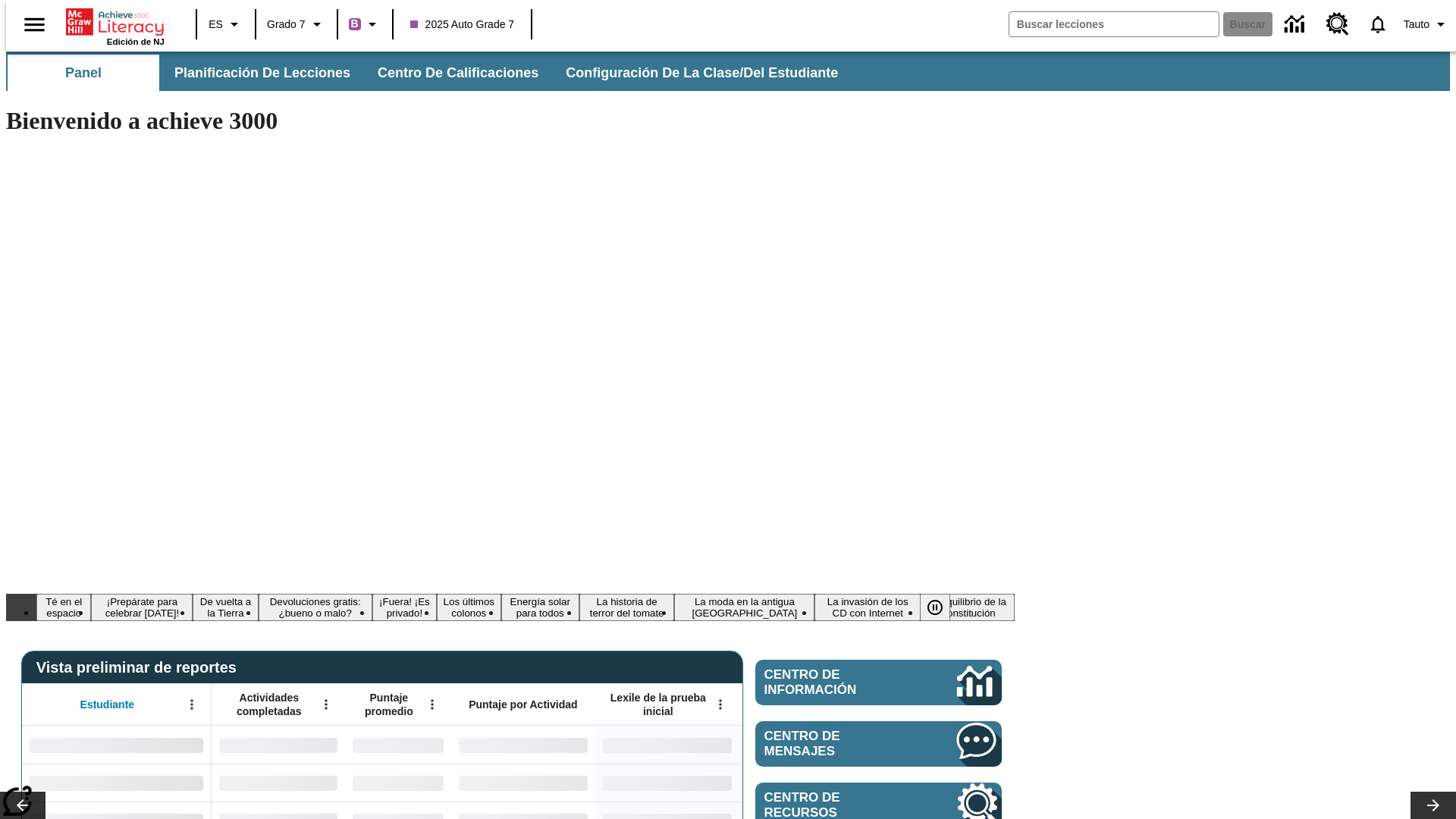 The height and width of the screenshot is (819, 1456). What do you see at coordinates (226, 24) in the screenshot?
I see `button: Lenguaje: ES, Selecciona un idioma` at bounding box center [226, 24].